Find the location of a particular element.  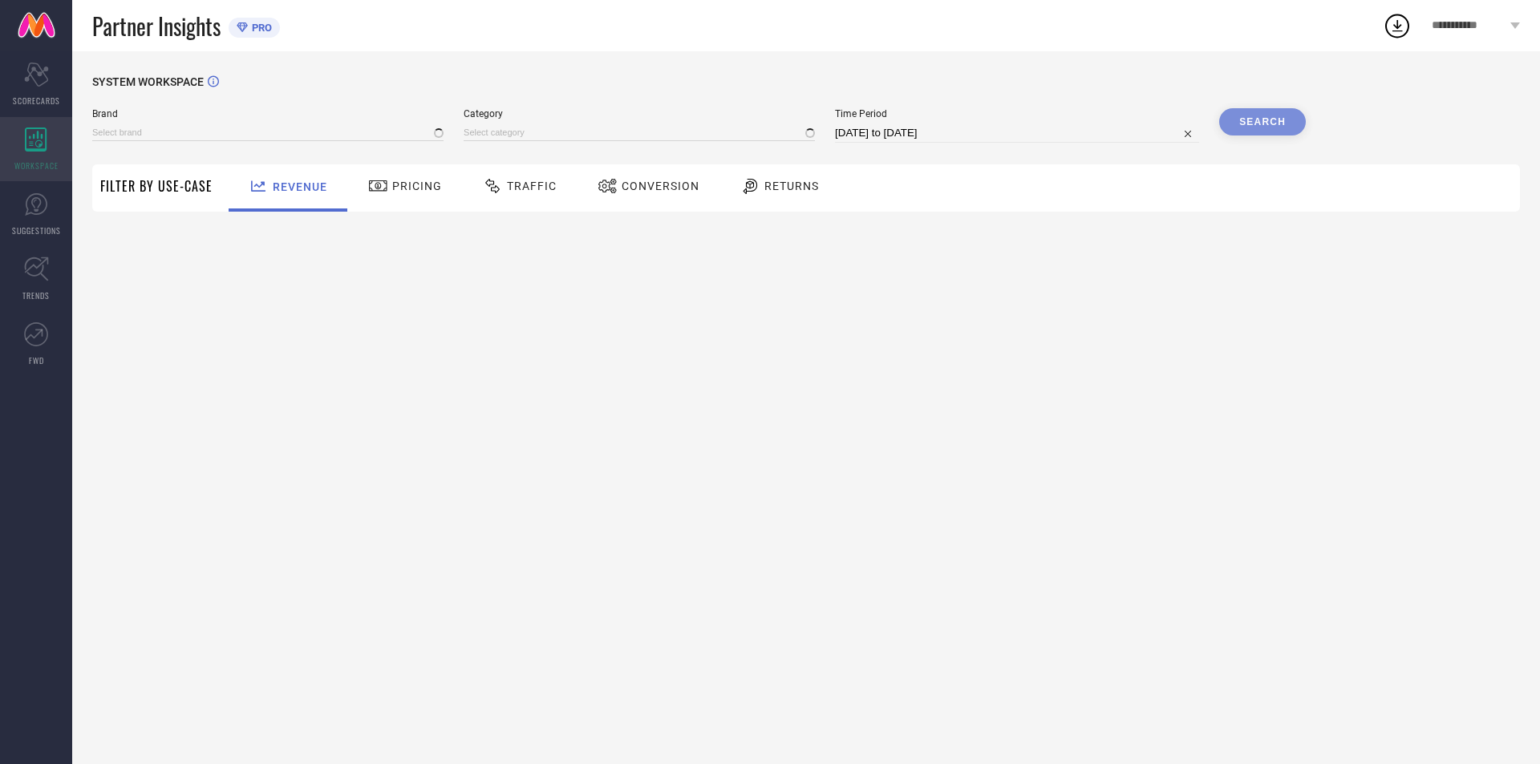

span: Revenue is located at coordinates (300, 187).